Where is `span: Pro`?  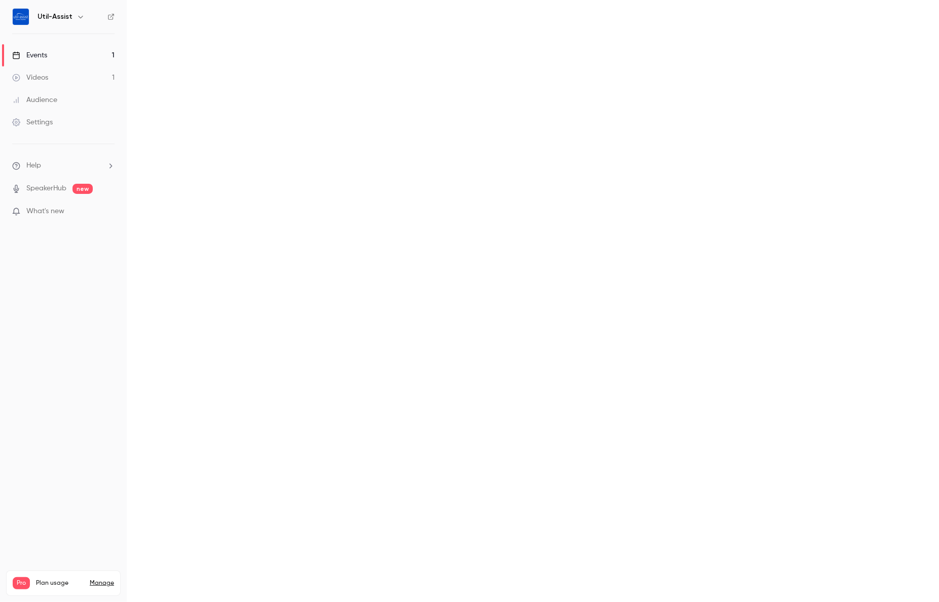 span: Pro is located at coordinates (21, 583).